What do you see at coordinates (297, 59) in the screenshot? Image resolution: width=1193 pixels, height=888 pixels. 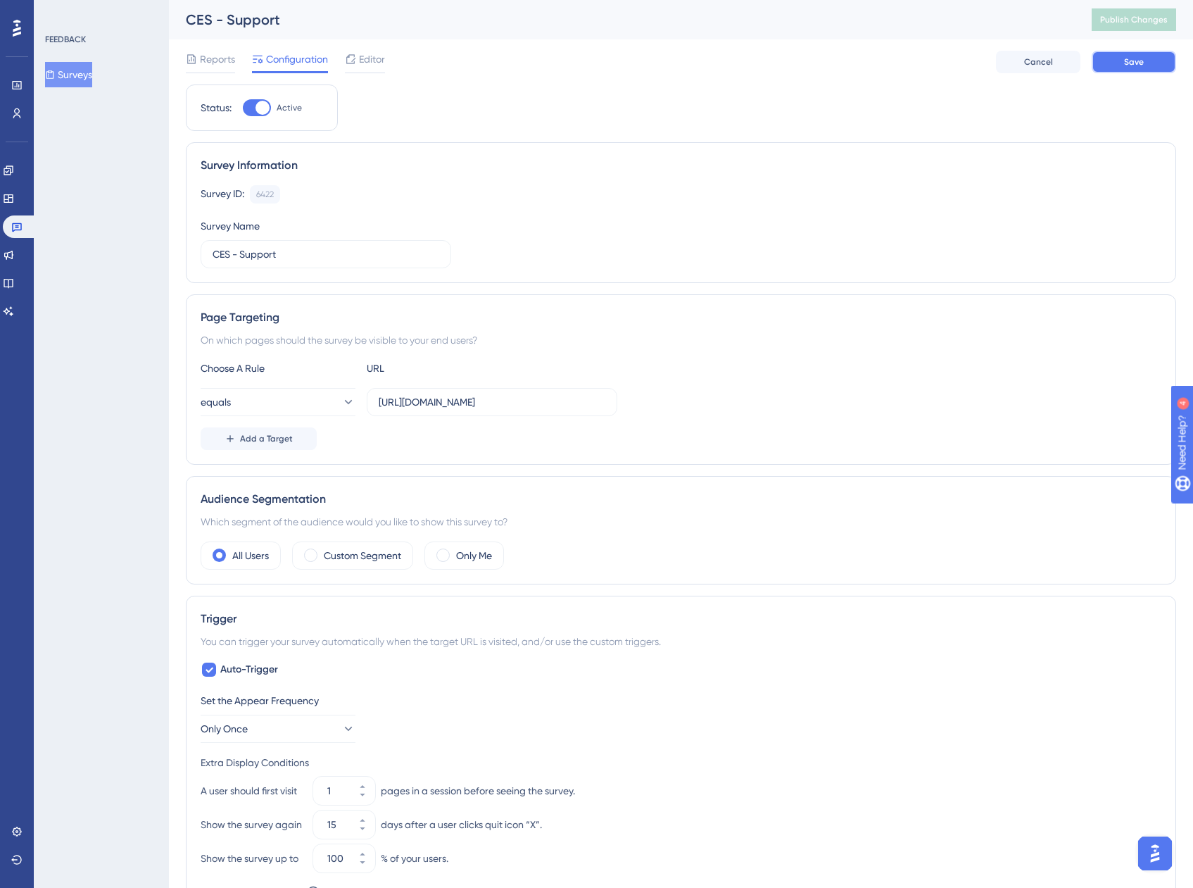 I see `span: Configuration` at bounding box center [297, 59].